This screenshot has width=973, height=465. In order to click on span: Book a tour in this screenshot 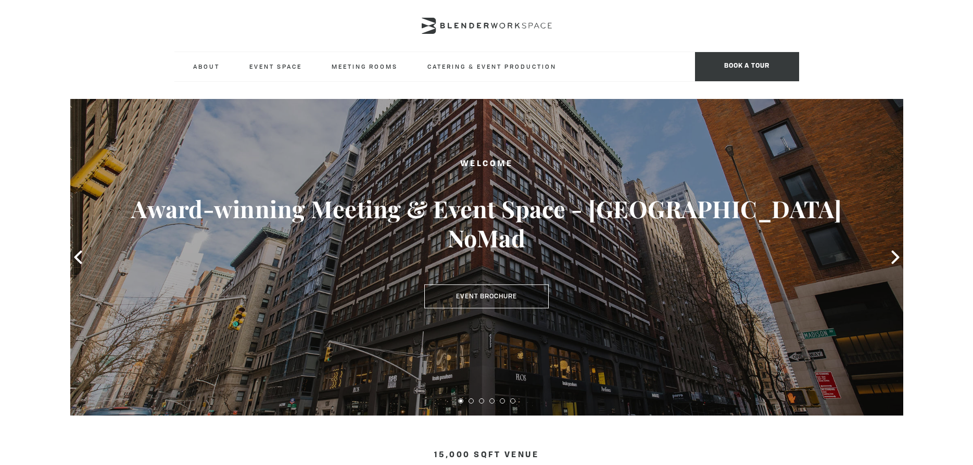, I will do `click(747, 67)`.